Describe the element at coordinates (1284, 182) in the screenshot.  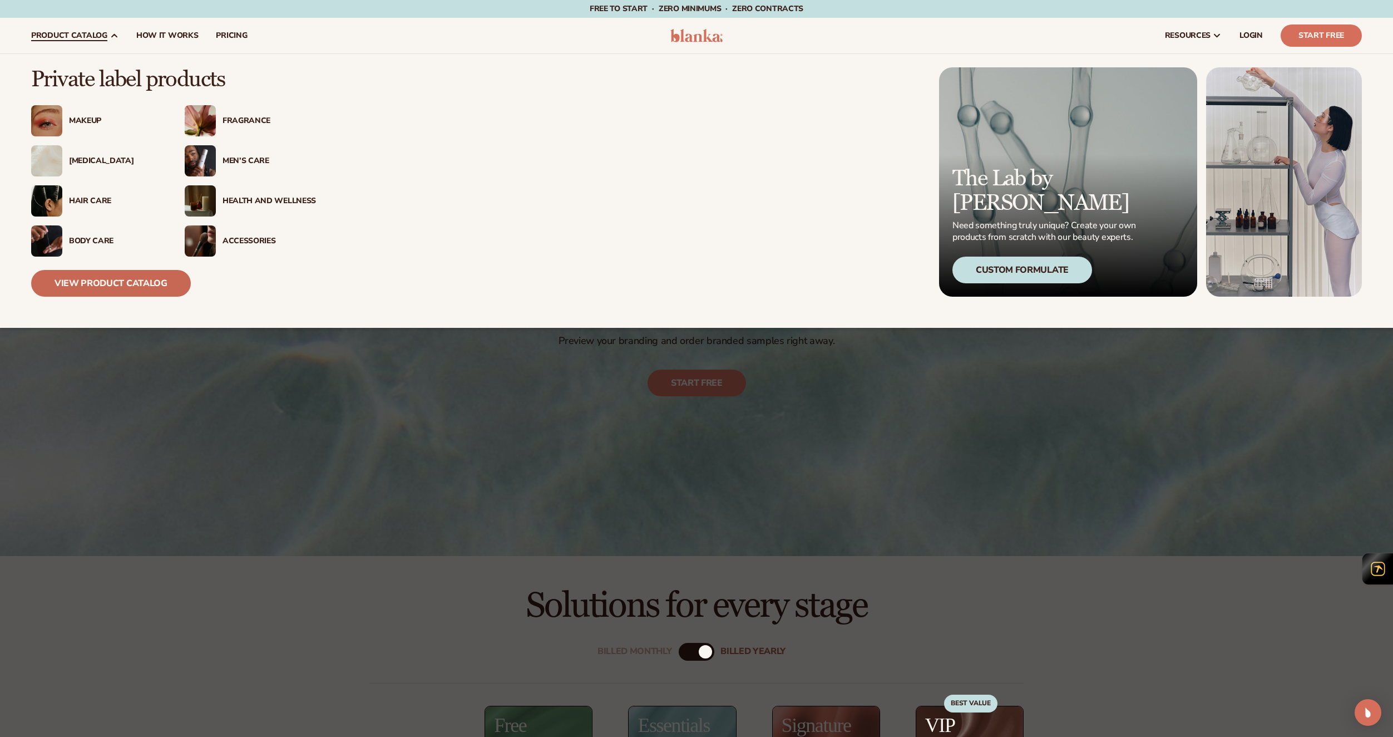
I see `img: Female in lab with equipment.` at that location.